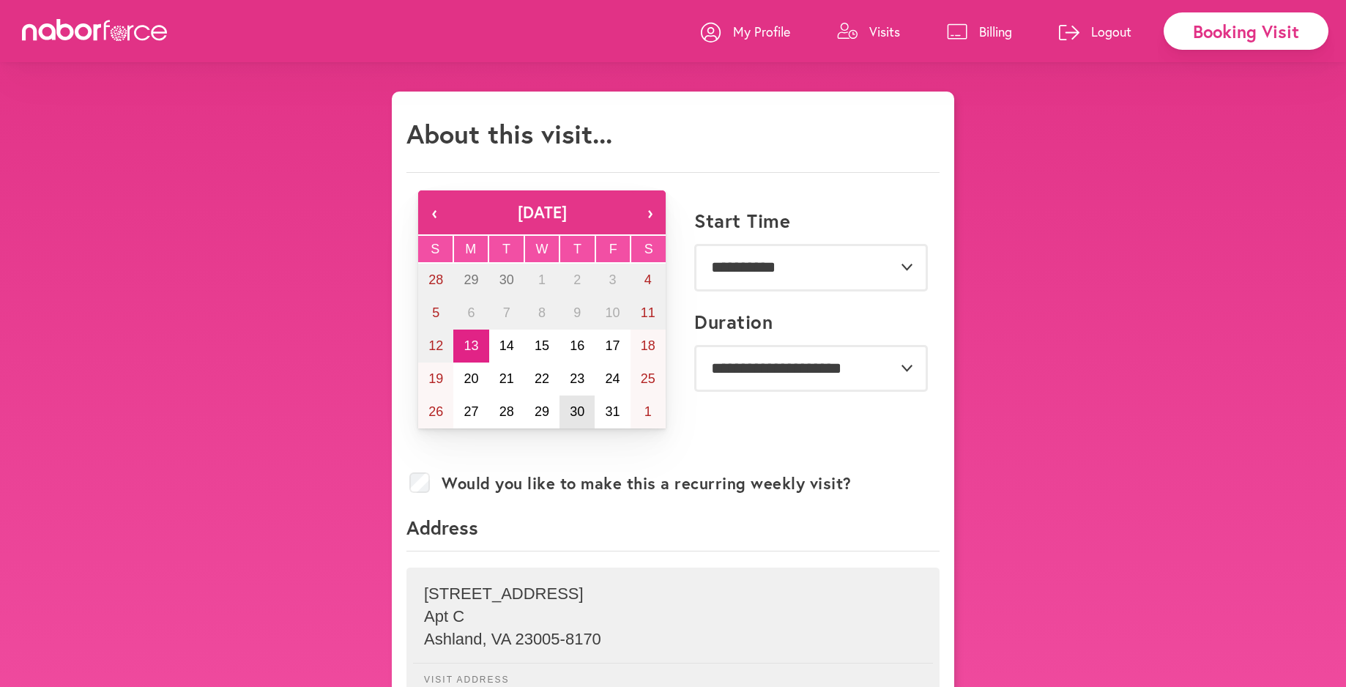 Image resolution: width=1346 pixels, height=687 pixels. I want to click on abbr: Tuesday, so click(506, 249).